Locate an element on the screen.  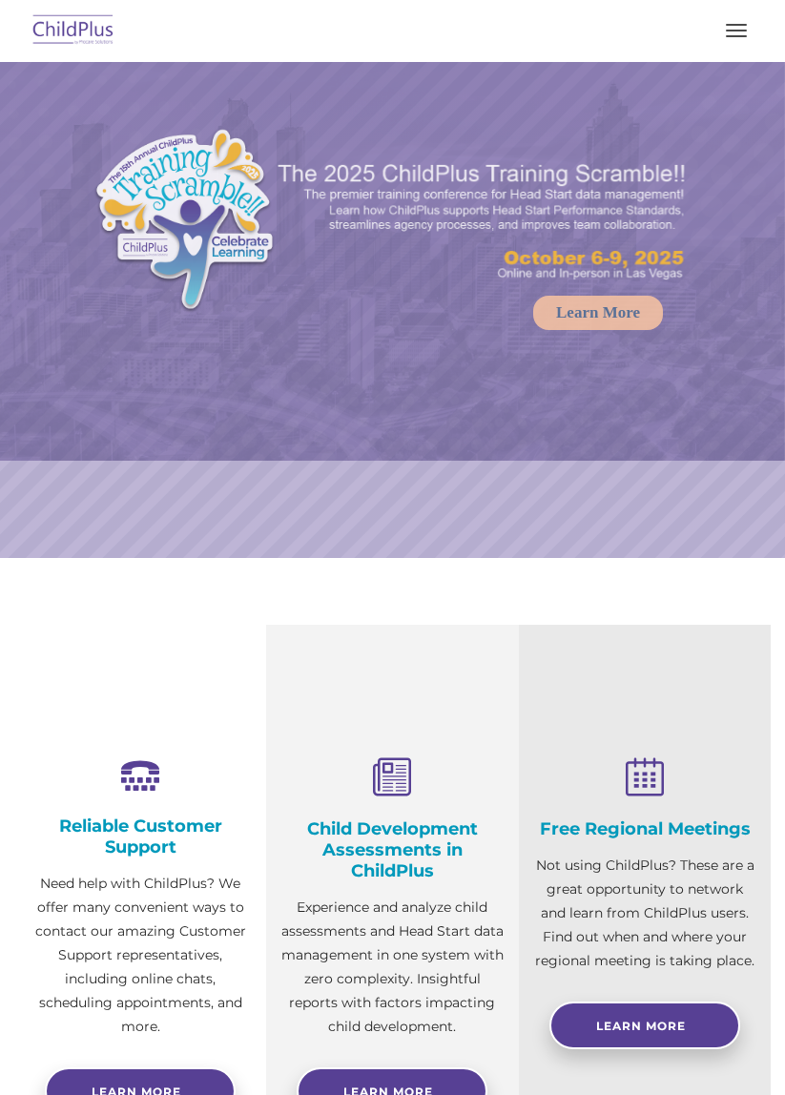
h4: Free Regional Meetings is located at coordinates (645, 829).